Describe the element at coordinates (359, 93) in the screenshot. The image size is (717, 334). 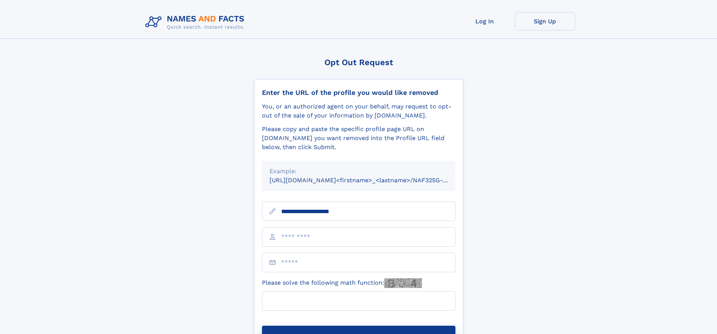
I see `div: Enter the URL of the profile you would like removed` at that location.